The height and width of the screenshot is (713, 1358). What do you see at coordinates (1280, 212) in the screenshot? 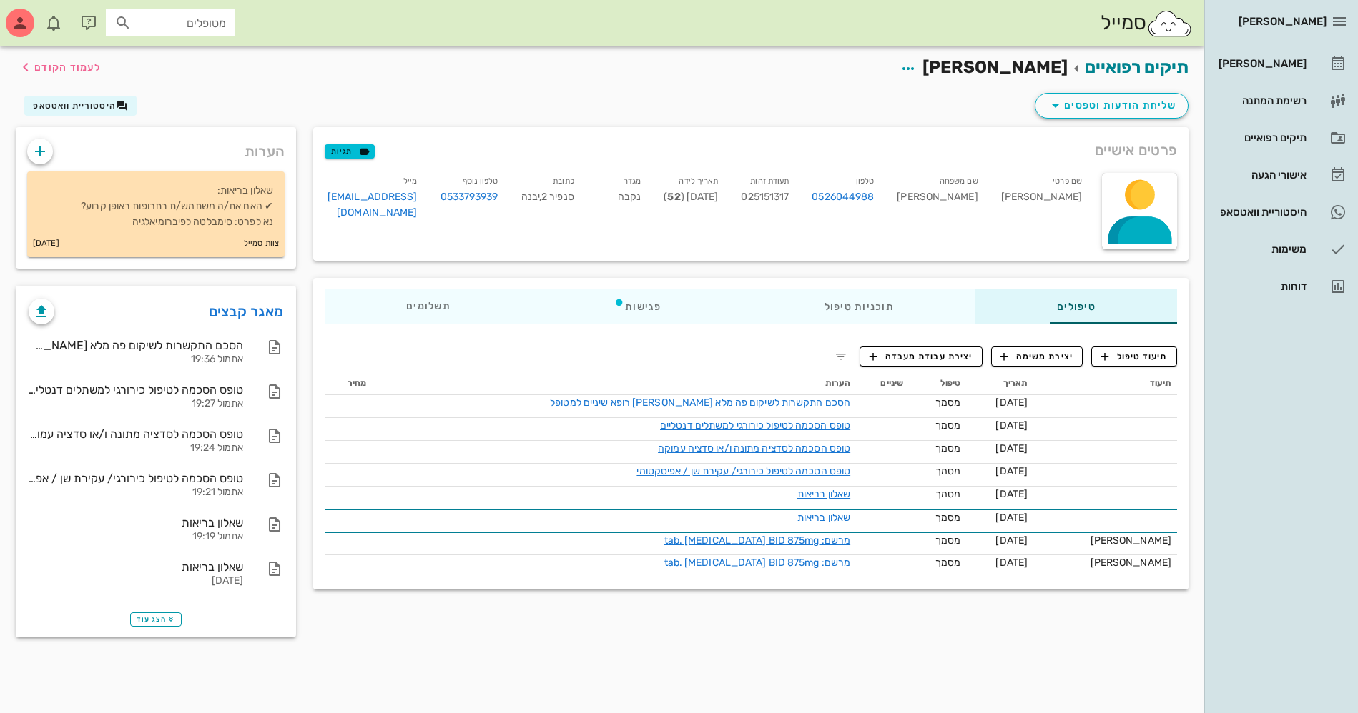
I see `a: היסטוריית וואטסאפ` at bounding box center [1280, 212].